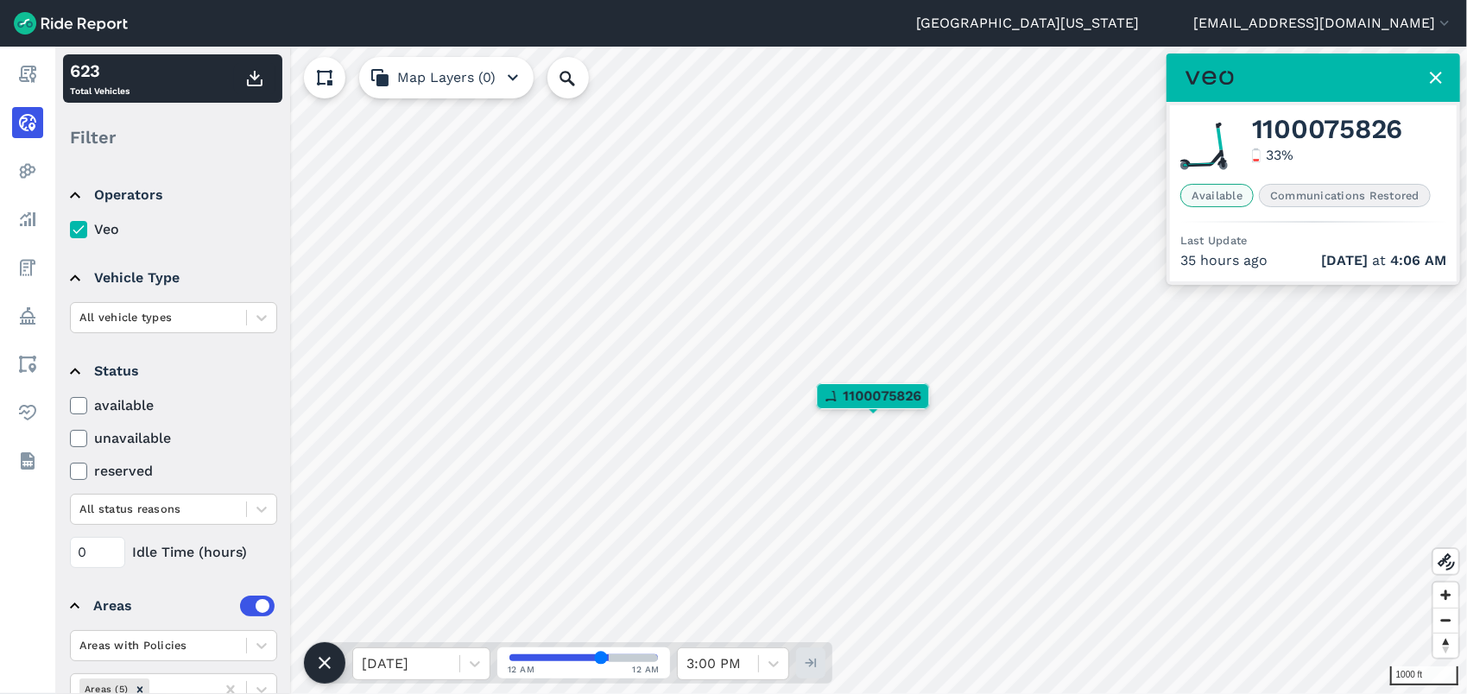 The image size is (1467, 694). I want to click on span: Available, so click(1216, 195).